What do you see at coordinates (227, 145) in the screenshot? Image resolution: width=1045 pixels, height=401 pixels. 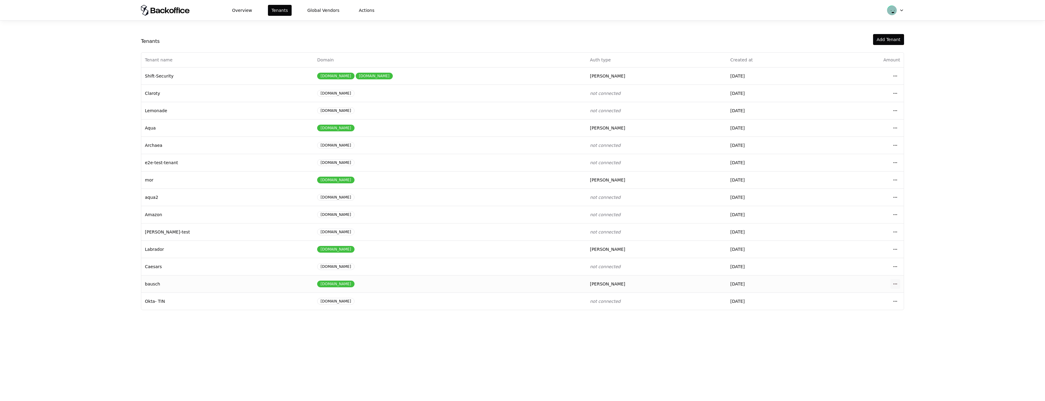 I see `td: Archaea` at bounding box center [227, 145].